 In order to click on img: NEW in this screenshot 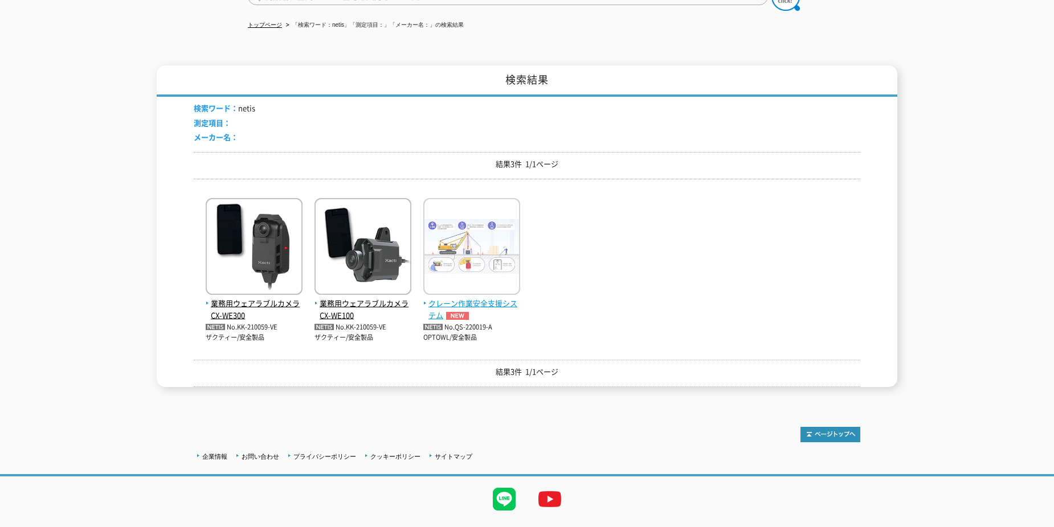, I will do `click(457, 316)`.